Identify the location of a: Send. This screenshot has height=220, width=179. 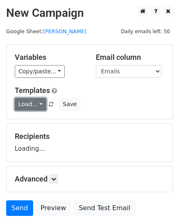
(20, 208).